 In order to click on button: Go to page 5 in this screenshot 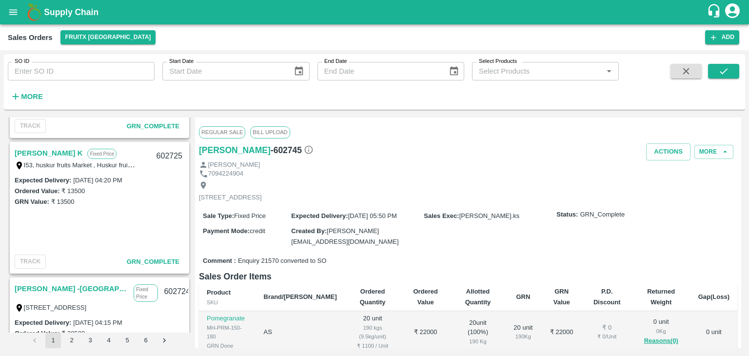, I will do `click(127, 340)`.